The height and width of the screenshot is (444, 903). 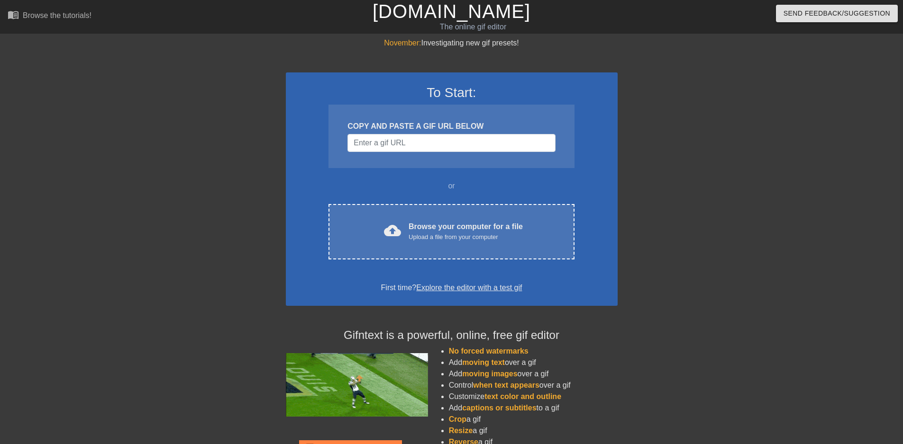 I want to click on span: Resize, so click(x=461, y=431).